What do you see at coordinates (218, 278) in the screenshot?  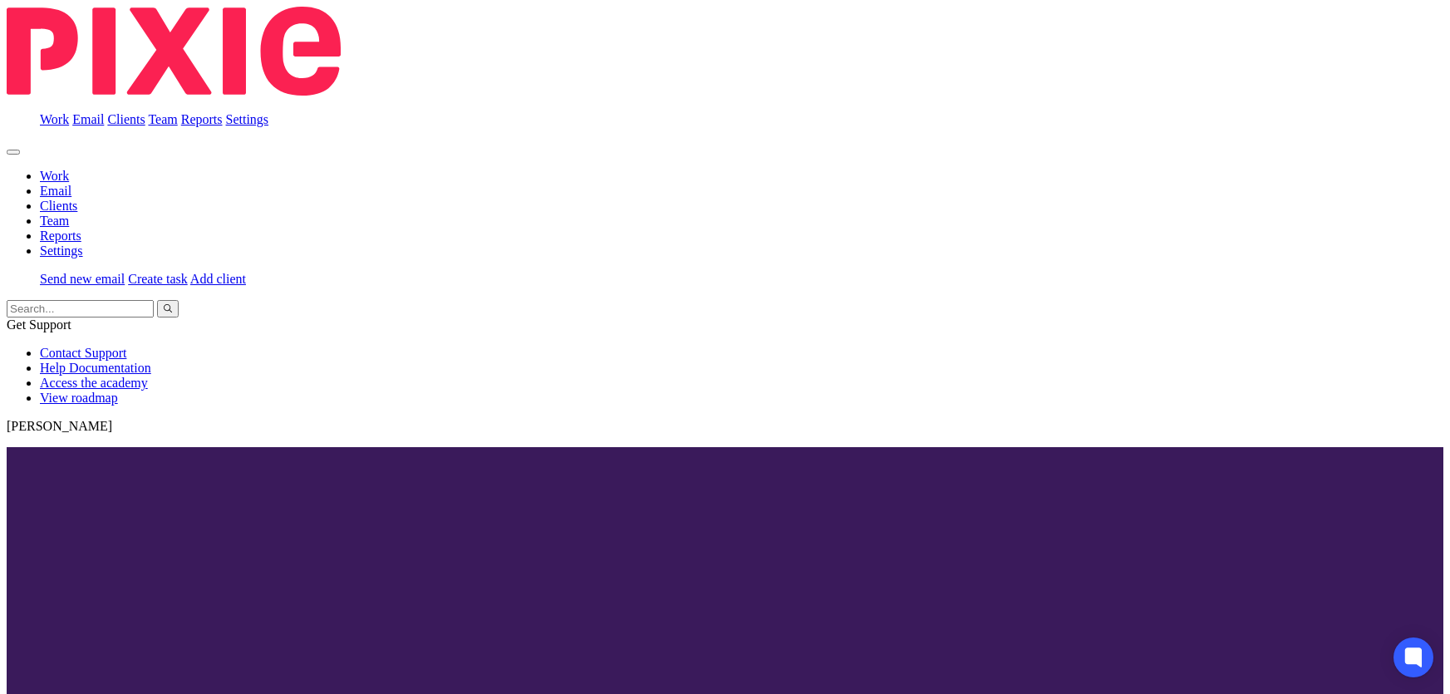 I see `a: Add client` at bounding box center [218, 278].